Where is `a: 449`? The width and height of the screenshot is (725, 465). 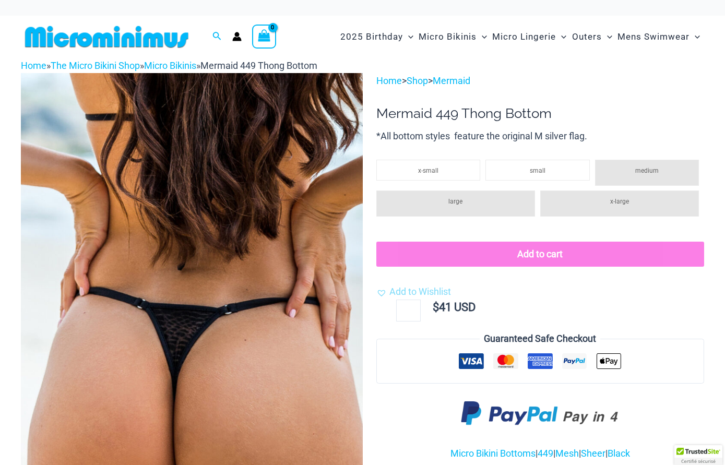 a: 449 is located at coordinates (545, 453).